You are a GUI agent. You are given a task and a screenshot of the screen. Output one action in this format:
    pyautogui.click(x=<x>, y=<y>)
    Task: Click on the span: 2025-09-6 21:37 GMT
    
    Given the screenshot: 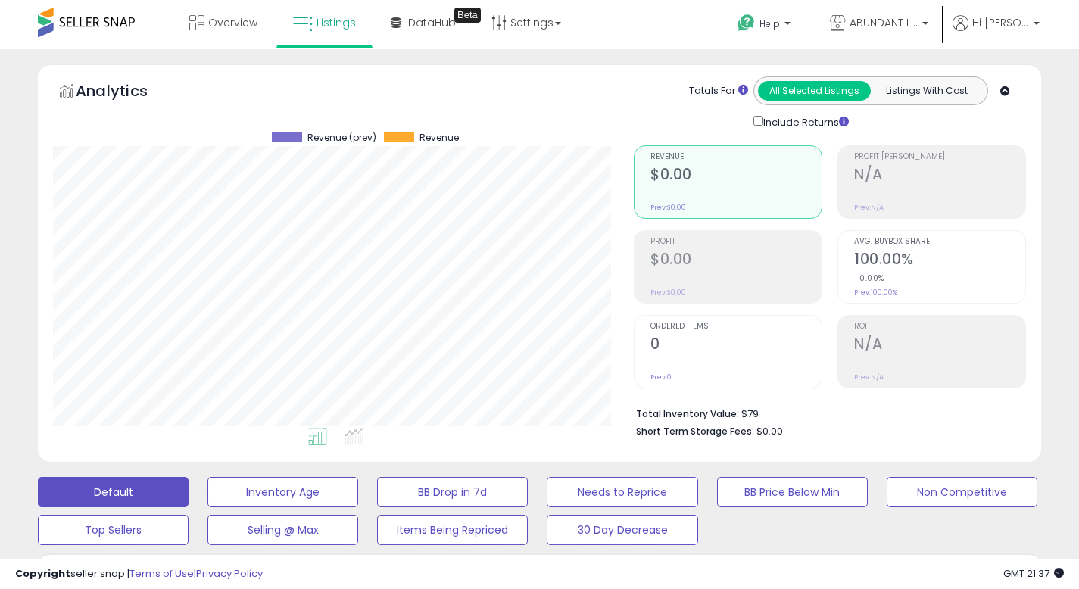 What is the action you would take?
    pyautogui.click(x=1034, y=573)
    